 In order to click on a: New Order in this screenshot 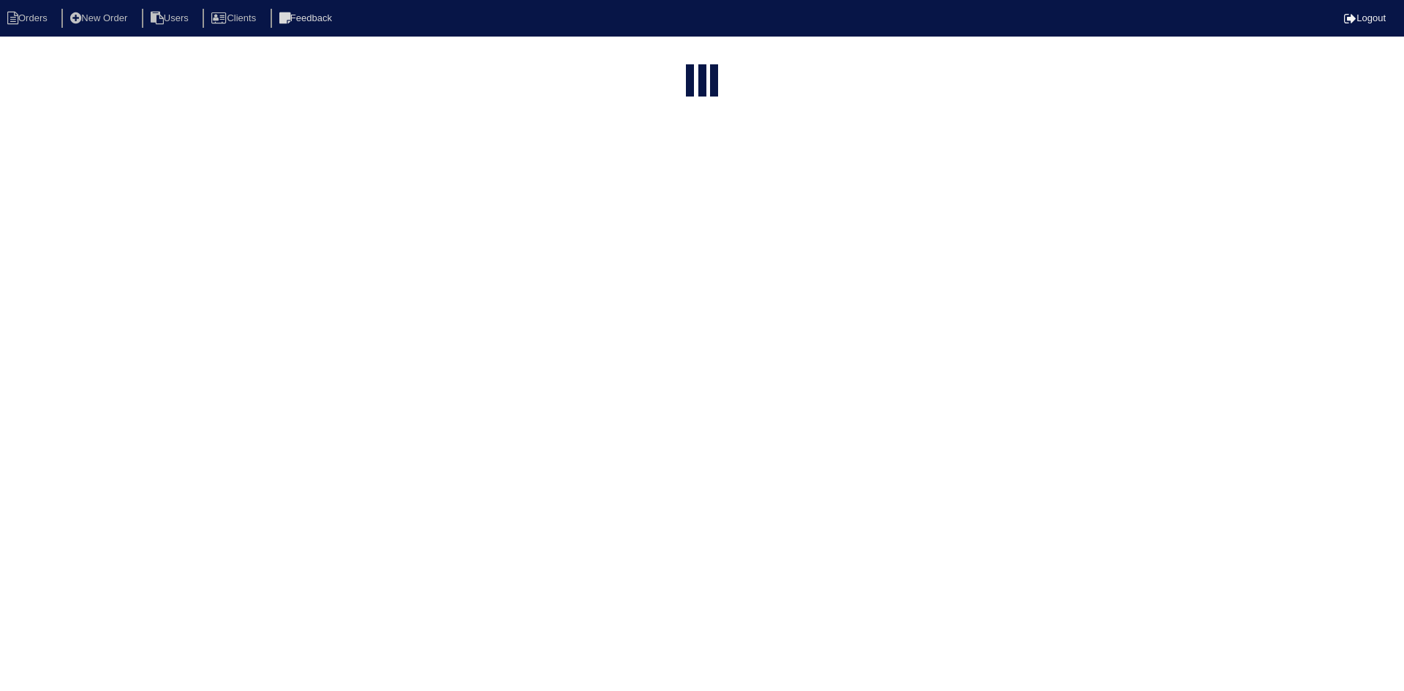, I will do `click(100, 18)`.